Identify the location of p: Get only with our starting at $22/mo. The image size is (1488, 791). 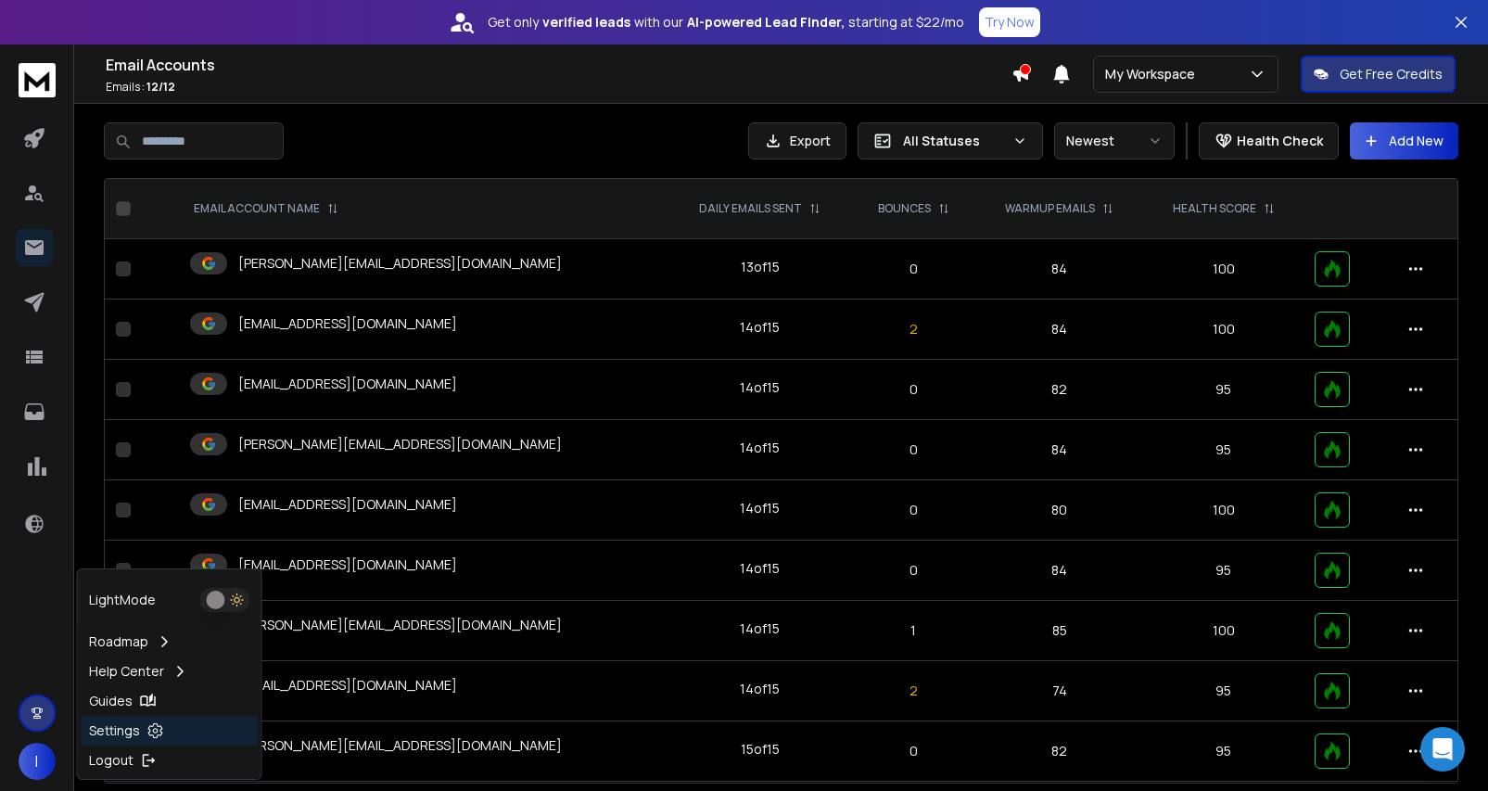
(726, 22).